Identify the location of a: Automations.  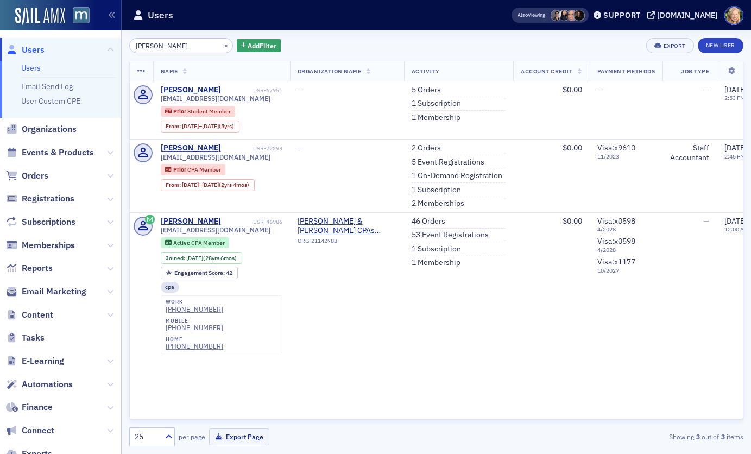
(39, 385).